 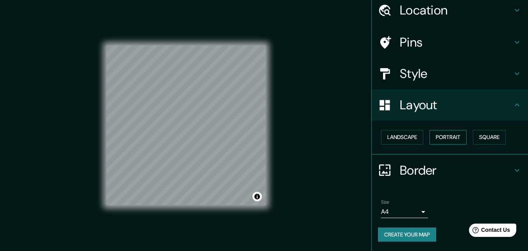 What do you see at coordinates (405, 212) in the screenshot?
I see `div: A4` at bounding box center [405, 212].